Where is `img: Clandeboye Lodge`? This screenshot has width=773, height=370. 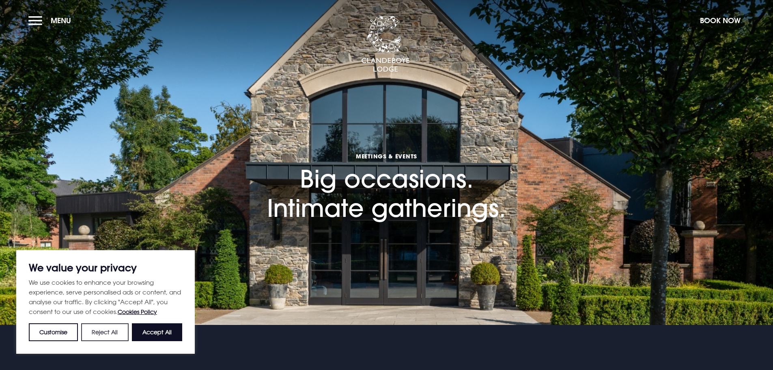 img: Clandeboye Lodge is located at coordinates (385, 44).